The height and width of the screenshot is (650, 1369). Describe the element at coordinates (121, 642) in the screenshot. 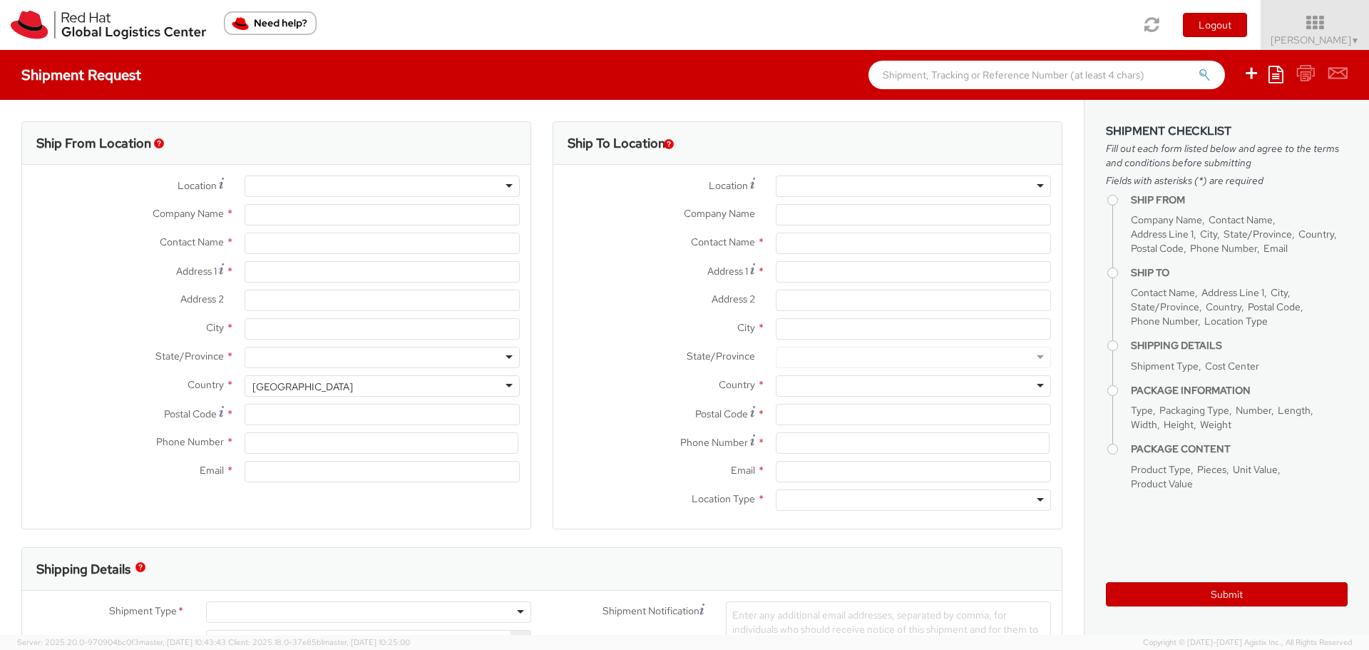

I see `span: Server: 2025.20.0-970904bc0f3` at that location.